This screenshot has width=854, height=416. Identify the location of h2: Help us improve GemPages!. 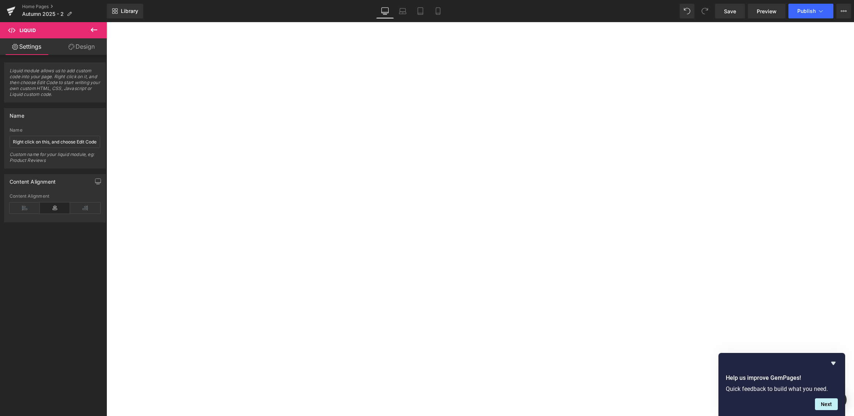
(782, 378).